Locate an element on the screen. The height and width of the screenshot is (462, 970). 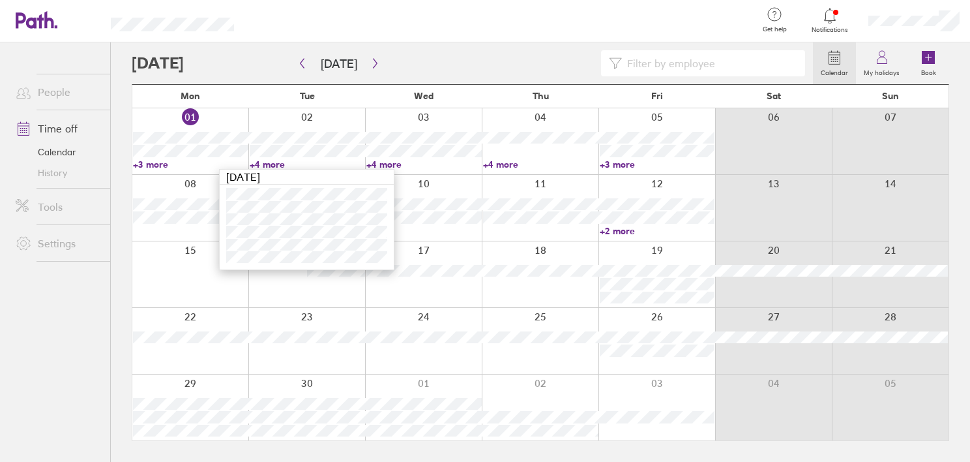
a: +2 more is located at coordinates (657, 231).